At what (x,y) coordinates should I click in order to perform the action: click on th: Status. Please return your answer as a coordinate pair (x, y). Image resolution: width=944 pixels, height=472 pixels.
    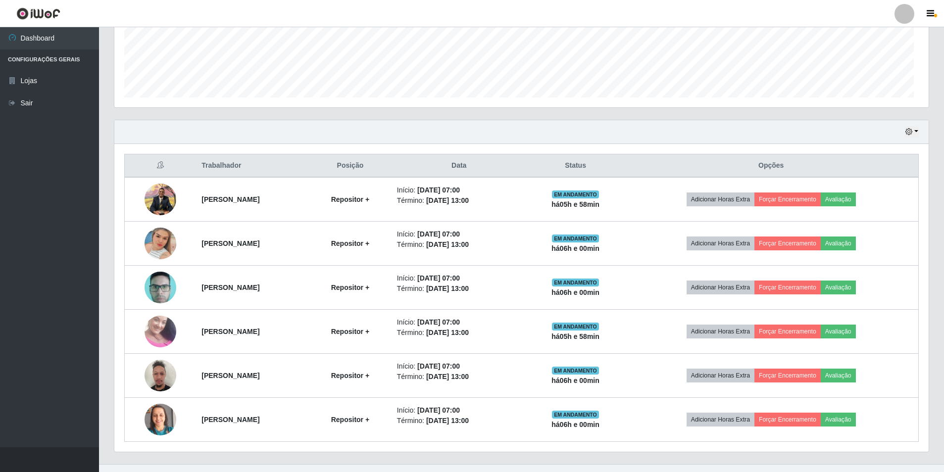
    Looking at the image, I should click on (576, 166).